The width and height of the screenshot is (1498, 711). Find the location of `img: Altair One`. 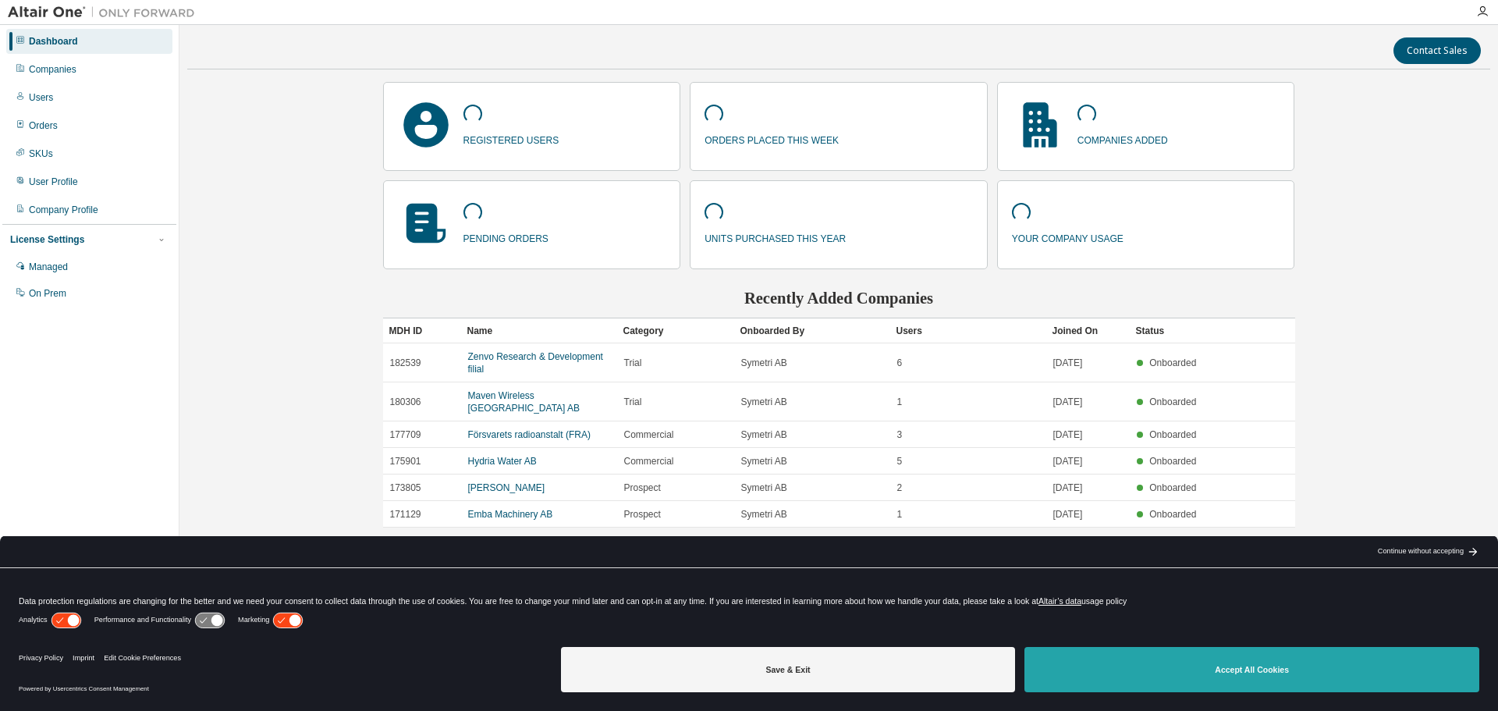

img: Altair One is located at coordinates (105, 12).